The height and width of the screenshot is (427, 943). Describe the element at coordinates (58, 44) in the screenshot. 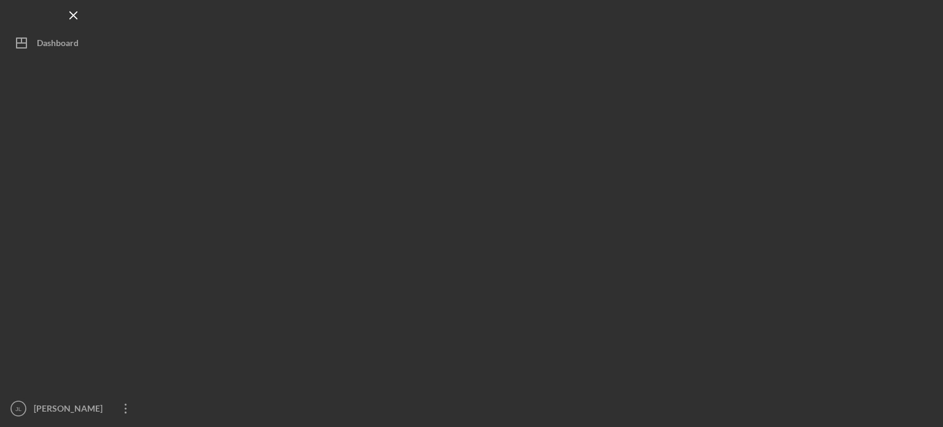

I see `div: Dashboard` at that location.